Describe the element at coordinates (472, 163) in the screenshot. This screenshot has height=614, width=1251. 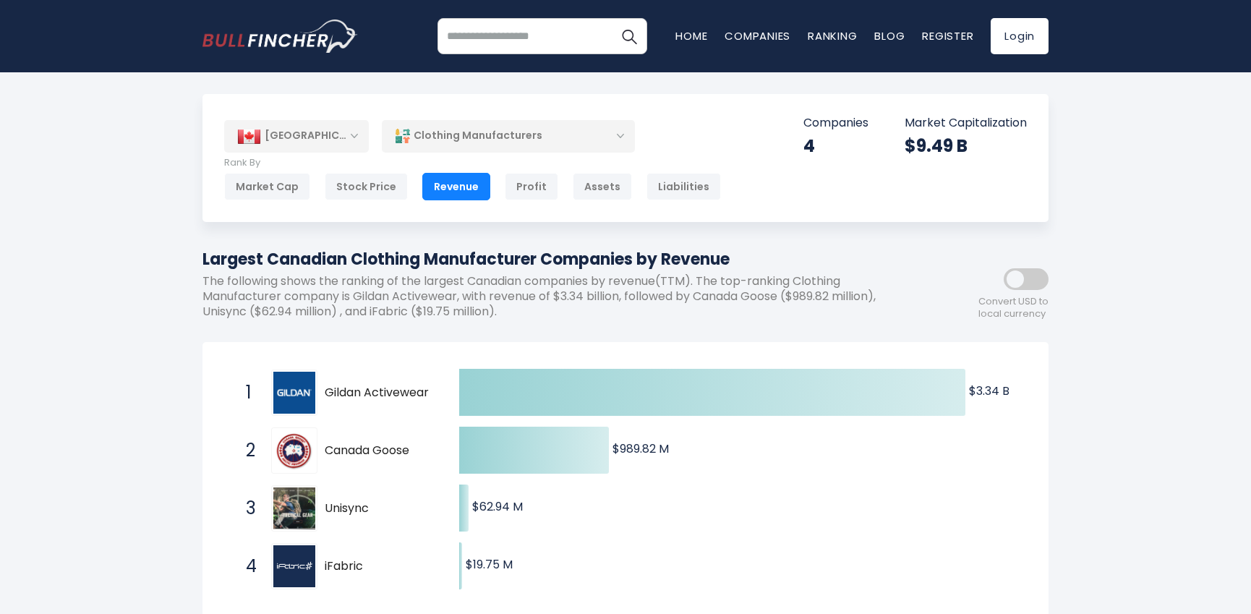
I see `p: Rank By` at that location.